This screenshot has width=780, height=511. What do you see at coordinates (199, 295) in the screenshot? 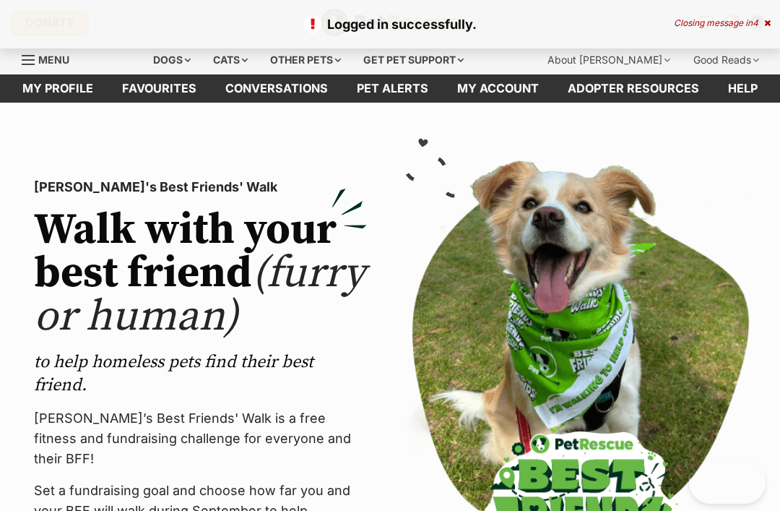
I see `span: (furry or human)` at bounding box center [199, 295].